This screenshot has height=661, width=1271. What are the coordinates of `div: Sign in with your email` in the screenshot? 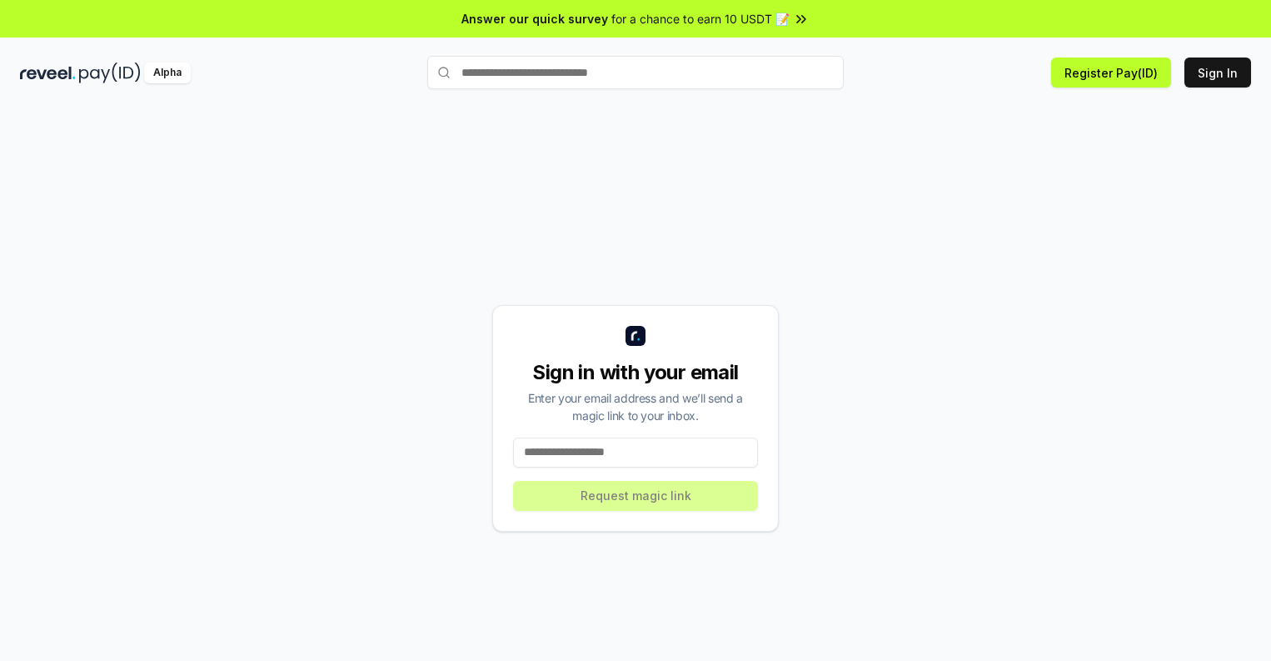 It's located at (636, 372).